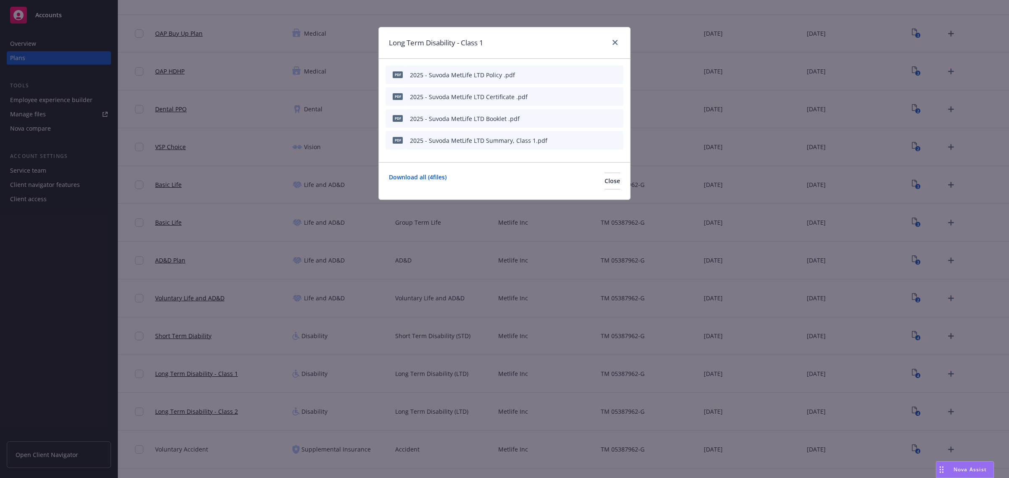 The height and width of the screenshot is (478, 1009). Describe the element at coordinates (478, 140) in the screenshot. I see `div: 2025 - Suvoda MetLife LTD Summary, Class 1.pdf` at that location.